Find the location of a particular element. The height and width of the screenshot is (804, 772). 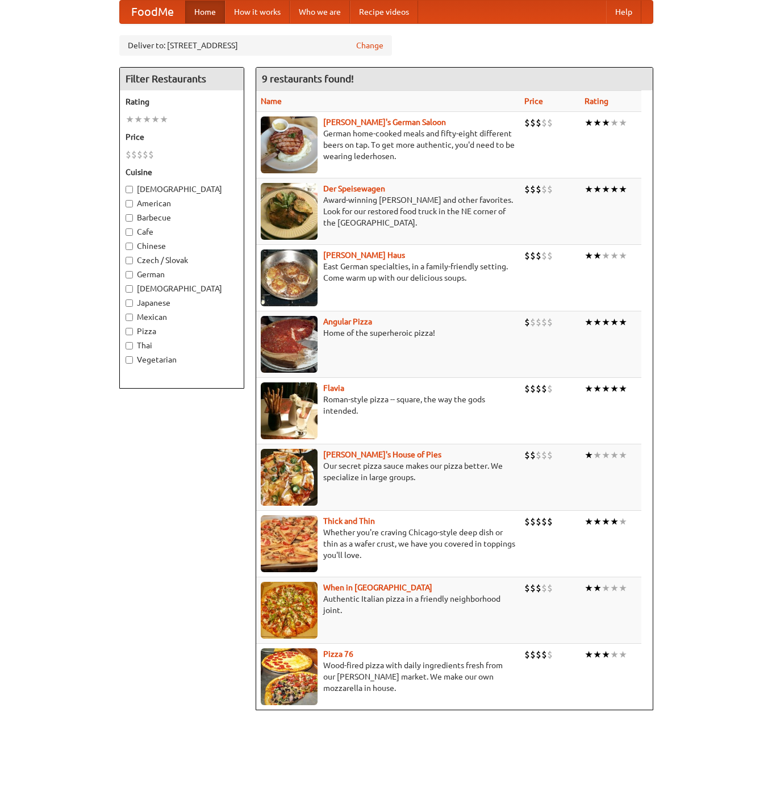

label: Mexican is located at coordinates (182, 317).